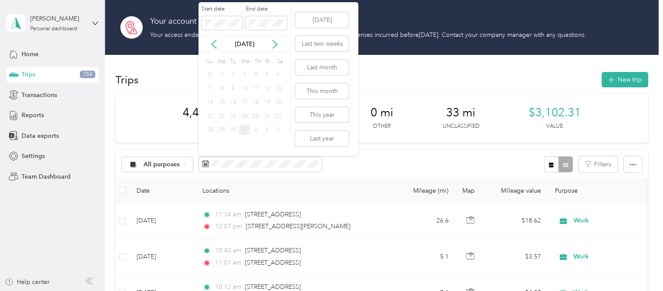 This screenshot has width=663, height=291. What do you see at coordinates (278, 102) in the screenshot?
I see `div: 20` at bounding box center [278, 102].